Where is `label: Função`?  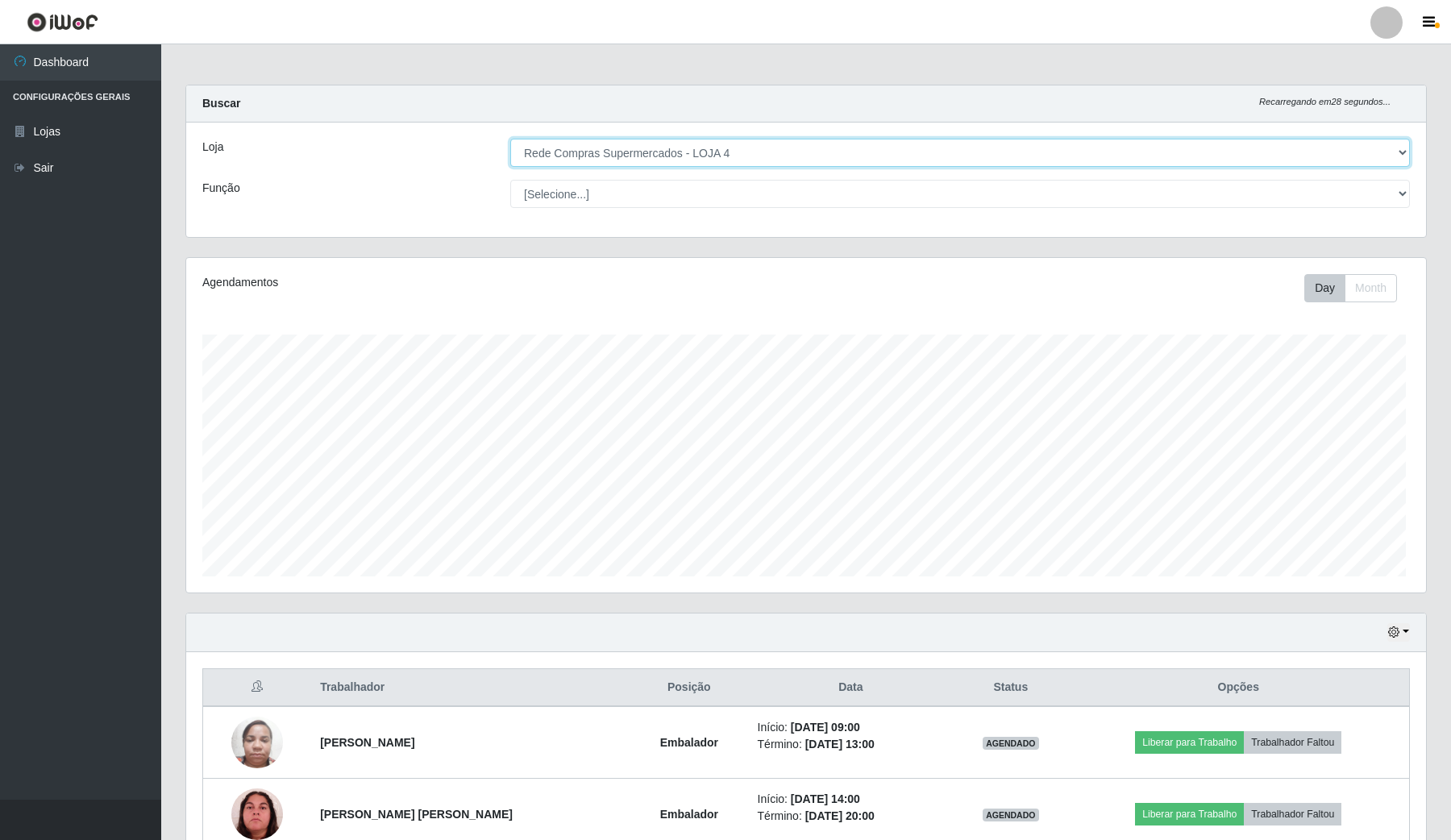 label: Função is located at coordinates (221, 188).